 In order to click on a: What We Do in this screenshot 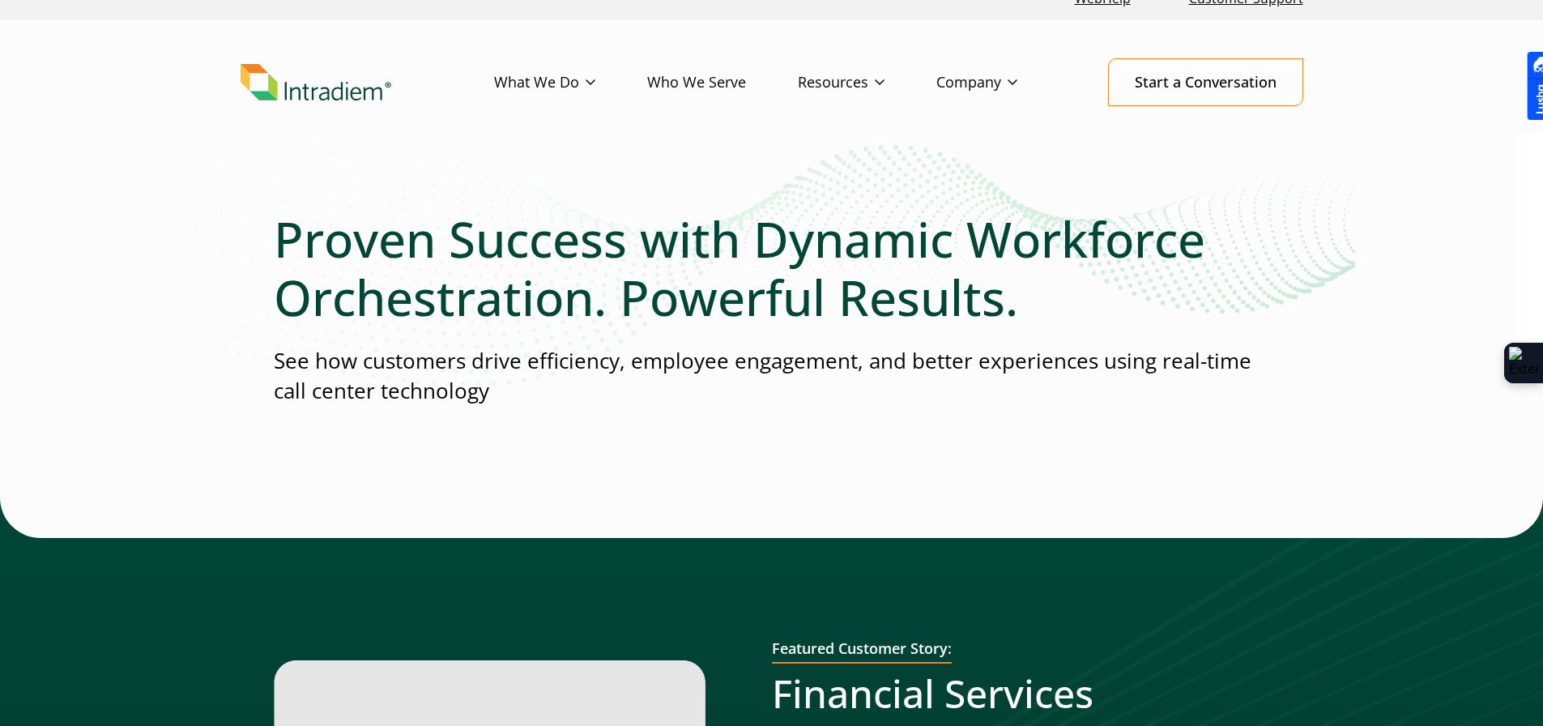, I will do `click(570, 83)`.